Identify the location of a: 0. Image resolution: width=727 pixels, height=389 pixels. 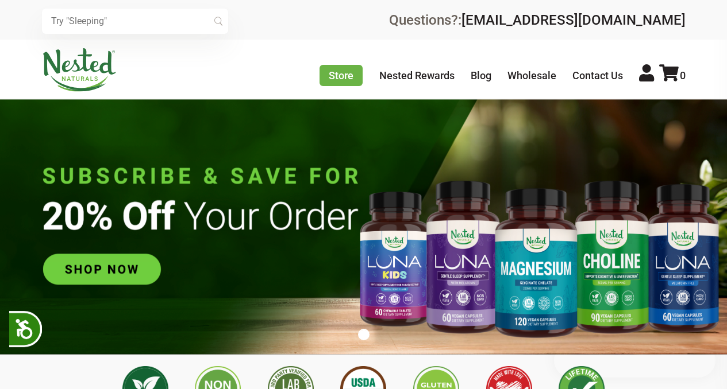
(672, 75).